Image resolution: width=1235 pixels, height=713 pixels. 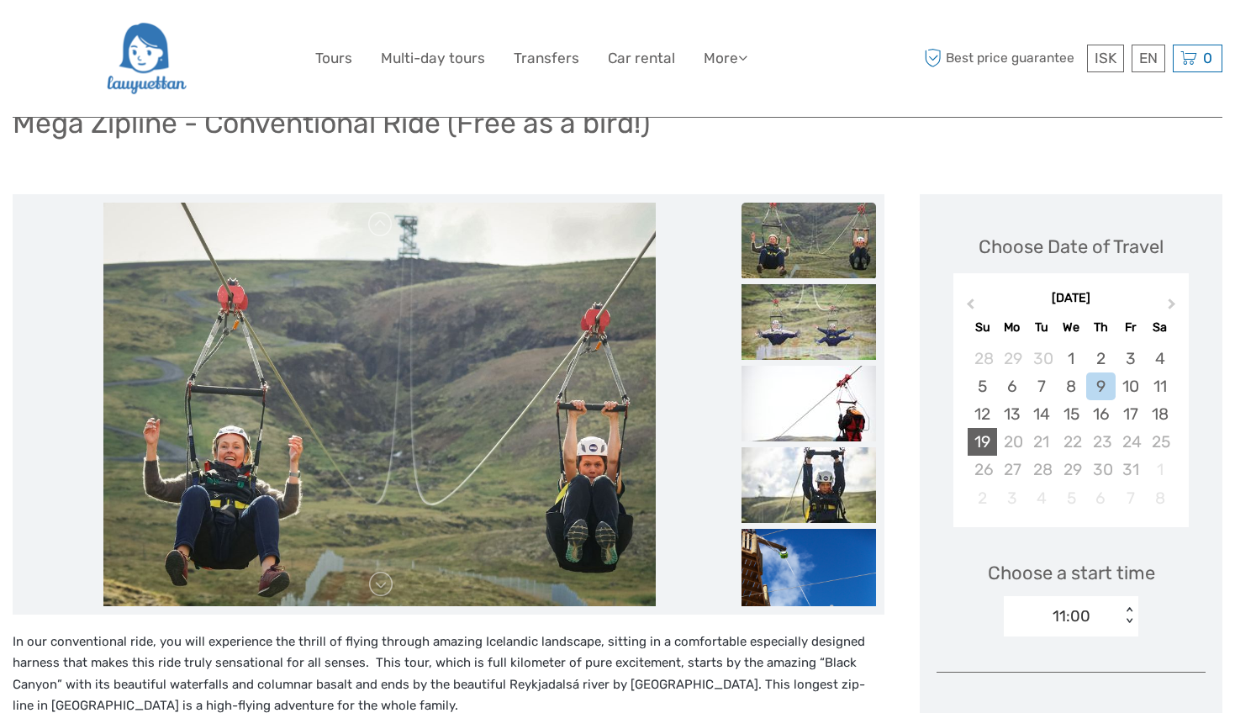 What do you see at coordinates (1001, 58) in the screenshot?
I see `span: Best price guarantee` at bounding box center [1001, 58].